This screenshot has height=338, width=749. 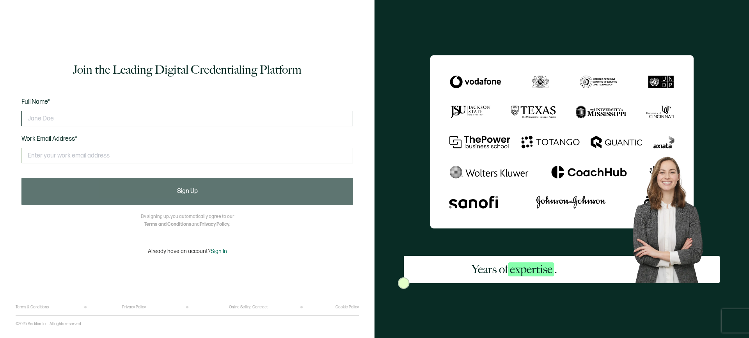 I want to click on p: Already have an account?, so click(x=187, y=251).